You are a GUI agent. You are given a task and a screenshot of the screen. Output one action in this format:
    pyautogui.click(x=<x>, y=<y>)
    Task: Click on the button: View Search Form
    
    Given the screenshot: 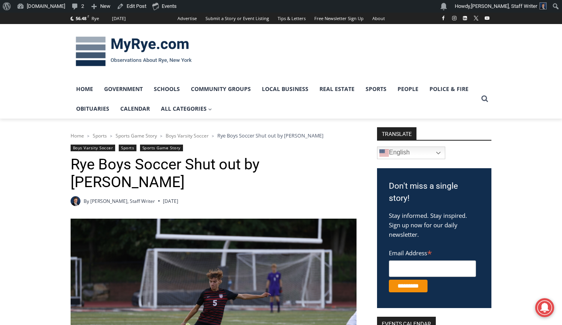 What is the action you would take?
    pyautogui.click(x=485, y=99)
    